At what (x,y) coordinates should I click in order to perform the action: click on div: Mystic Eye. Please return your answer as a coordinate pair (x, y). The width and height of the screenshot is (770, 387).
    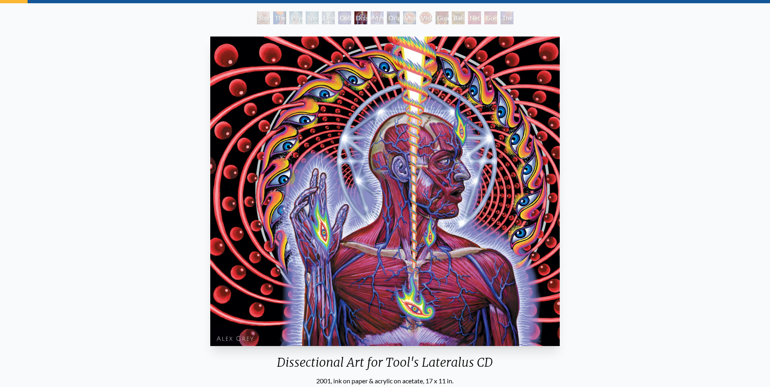
    Looking at the image, I should click on (377, 18).